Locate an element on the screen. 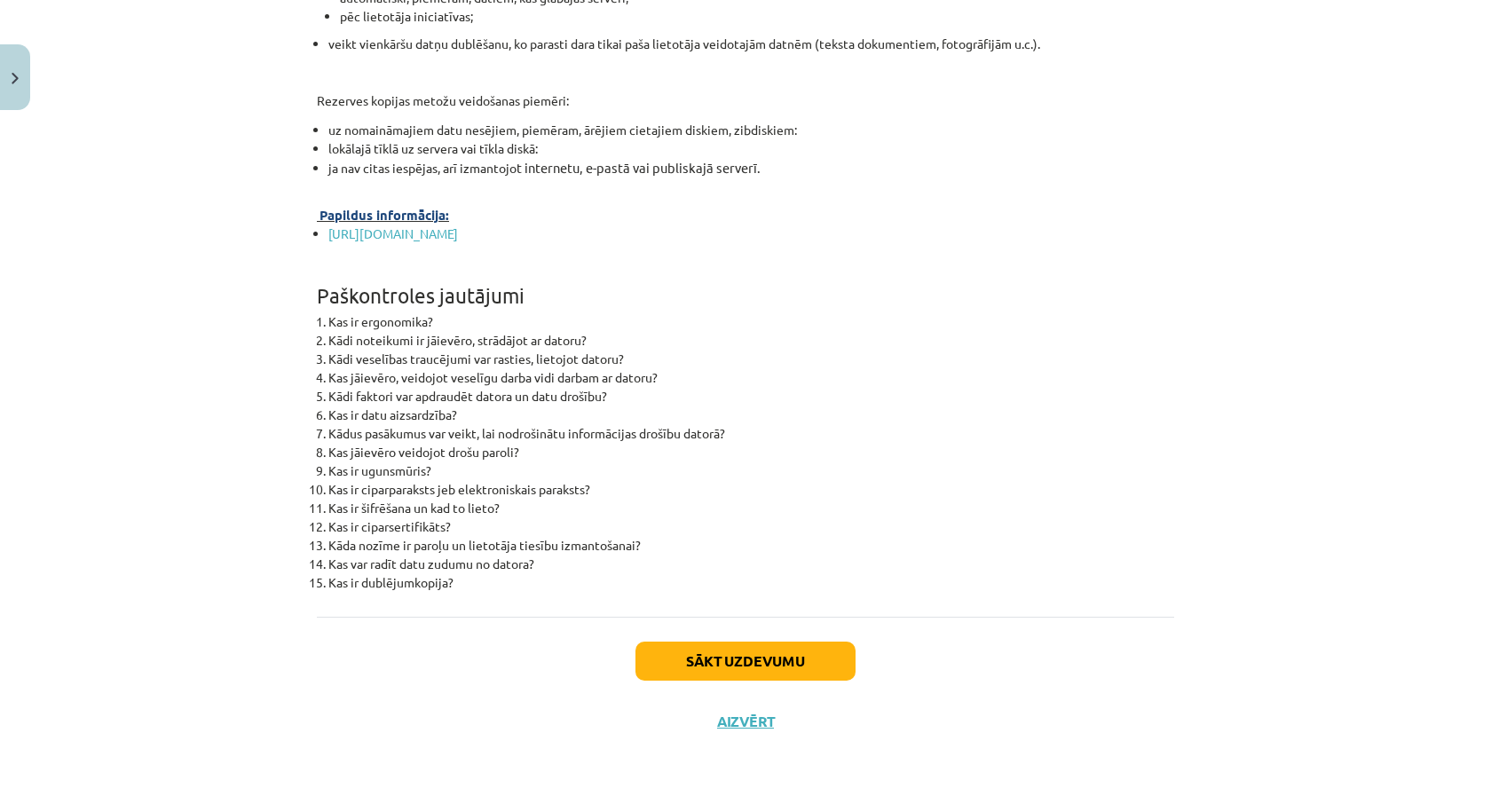  li: Kas ir ciparsertifikāts? is located at coordinates (751, 526).